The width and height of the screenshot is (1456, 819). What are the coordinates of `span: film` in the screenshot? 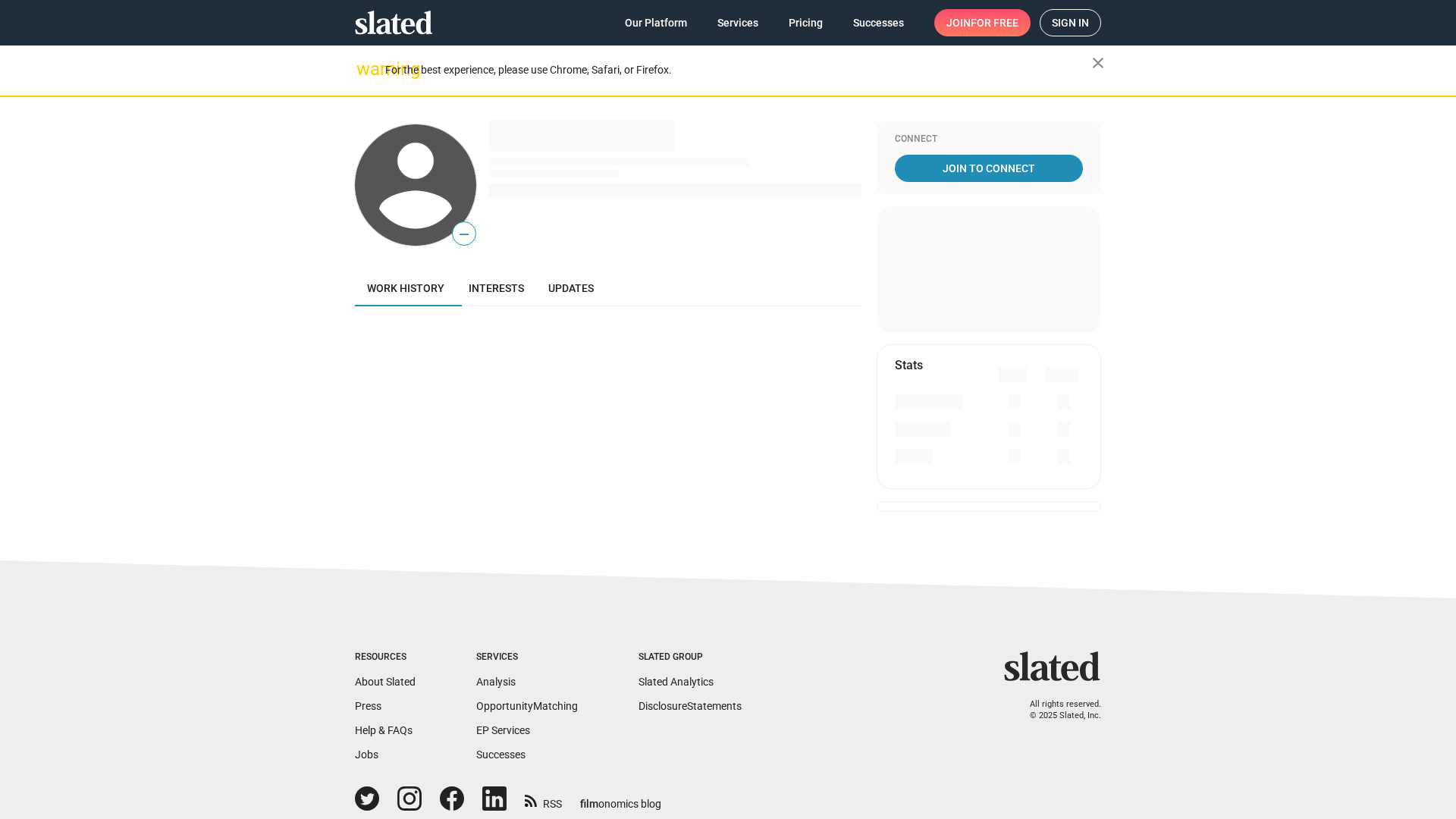 It's located at (589, 803).